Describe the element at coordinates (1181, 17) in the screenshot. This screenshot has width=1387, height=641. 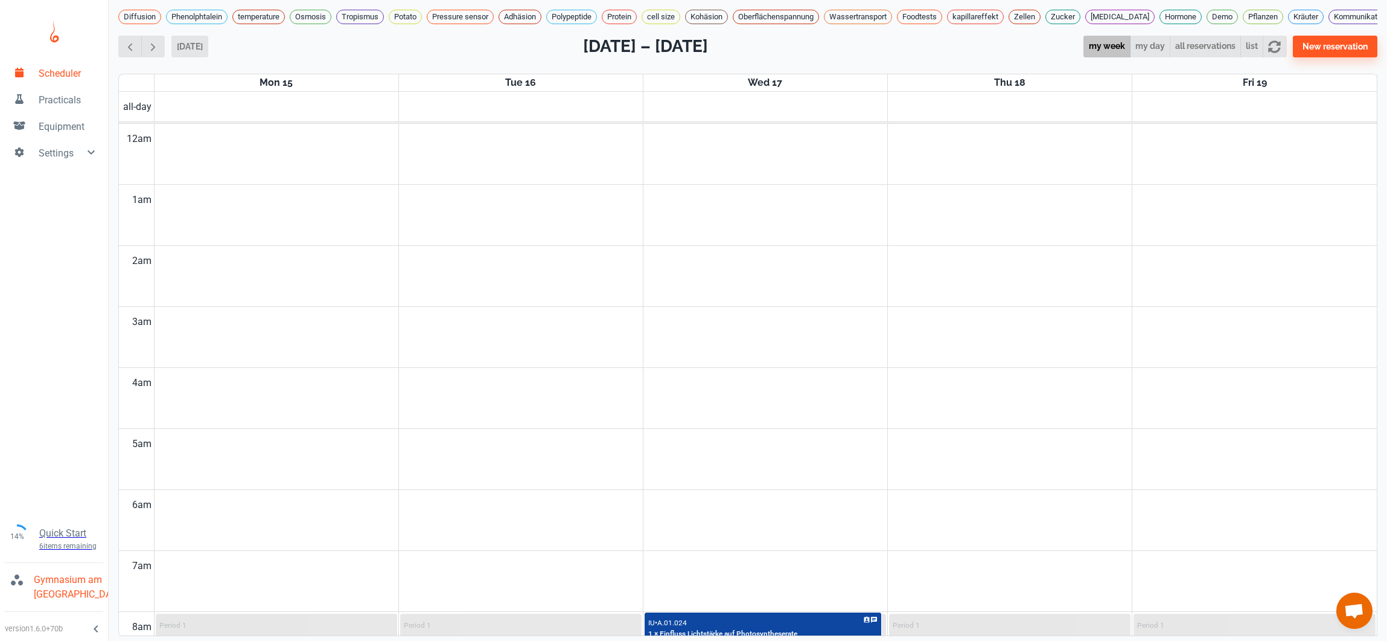
I see `span: Hormone` at that location.